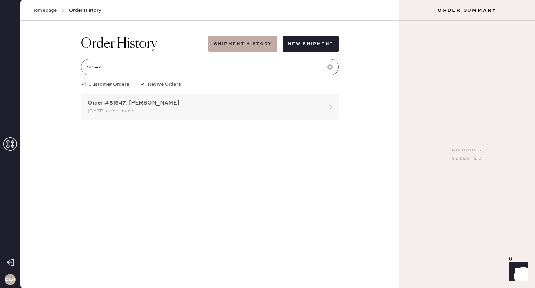 This screenshot has width=535, height=288. Describe the element at coordinates (109, 84) in the screenshot. I see `span: Customer Orders` at that location.